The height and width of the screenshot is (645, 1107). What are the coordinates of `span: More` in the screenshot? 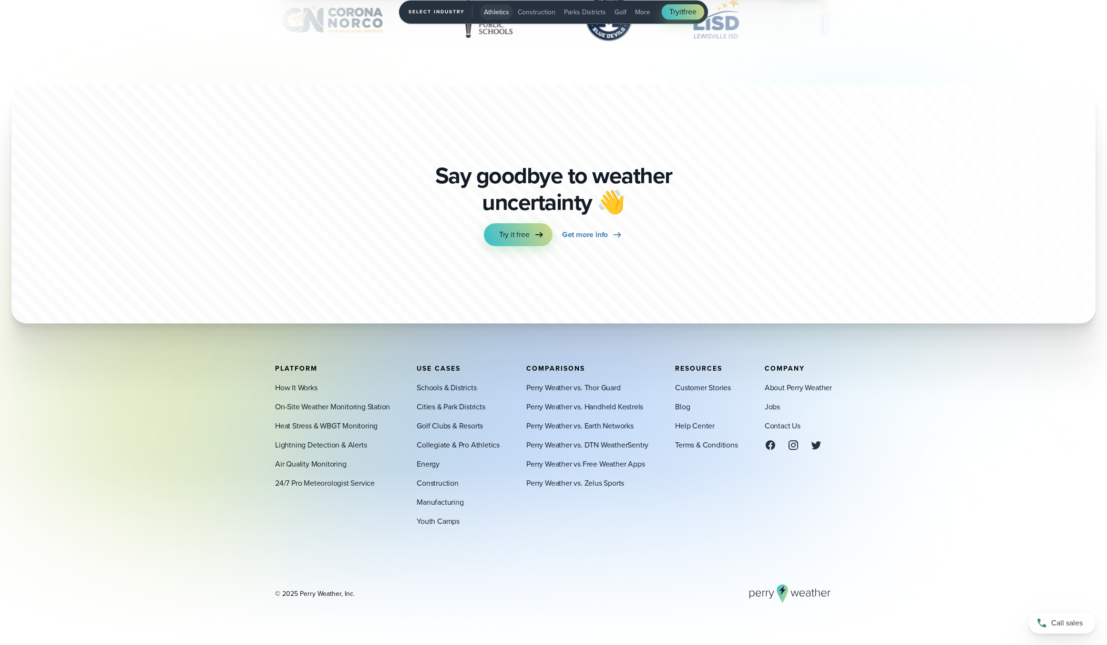 It's located at (643, 11).